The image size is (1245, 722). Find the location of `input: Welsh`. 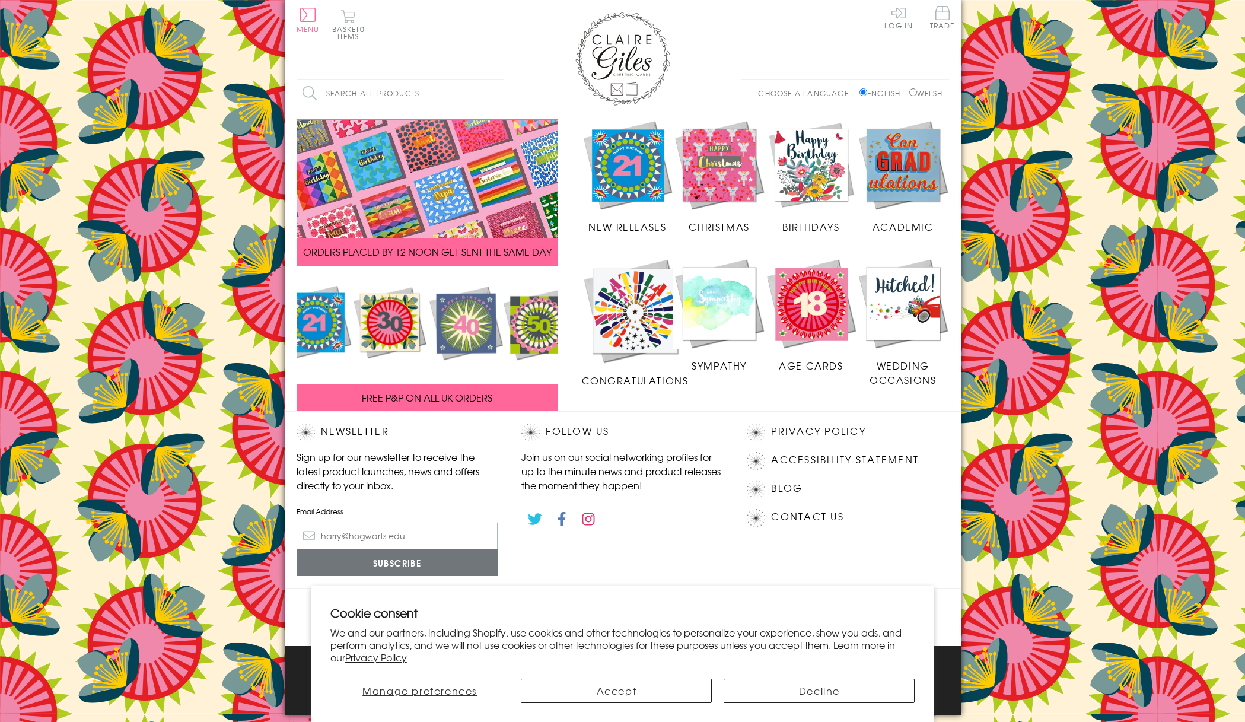

input: Welsh is located at coordinates (913, 92).